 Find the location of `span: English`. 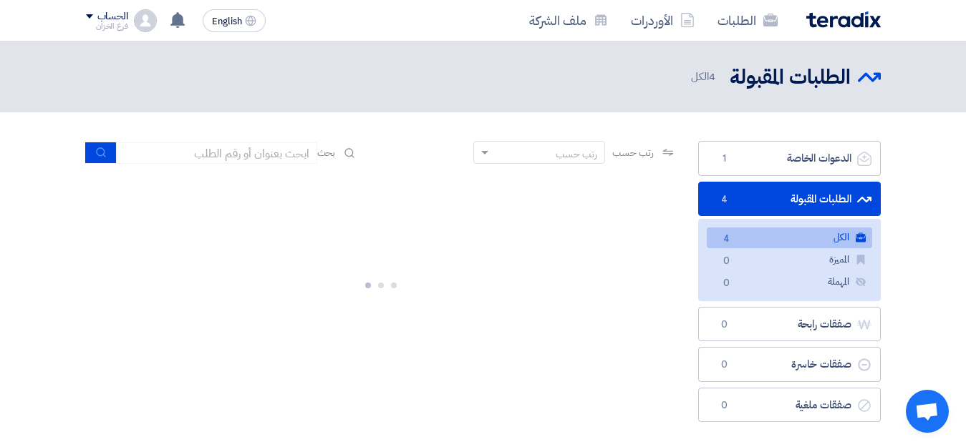

span: English is located at coordinates (227, 21).